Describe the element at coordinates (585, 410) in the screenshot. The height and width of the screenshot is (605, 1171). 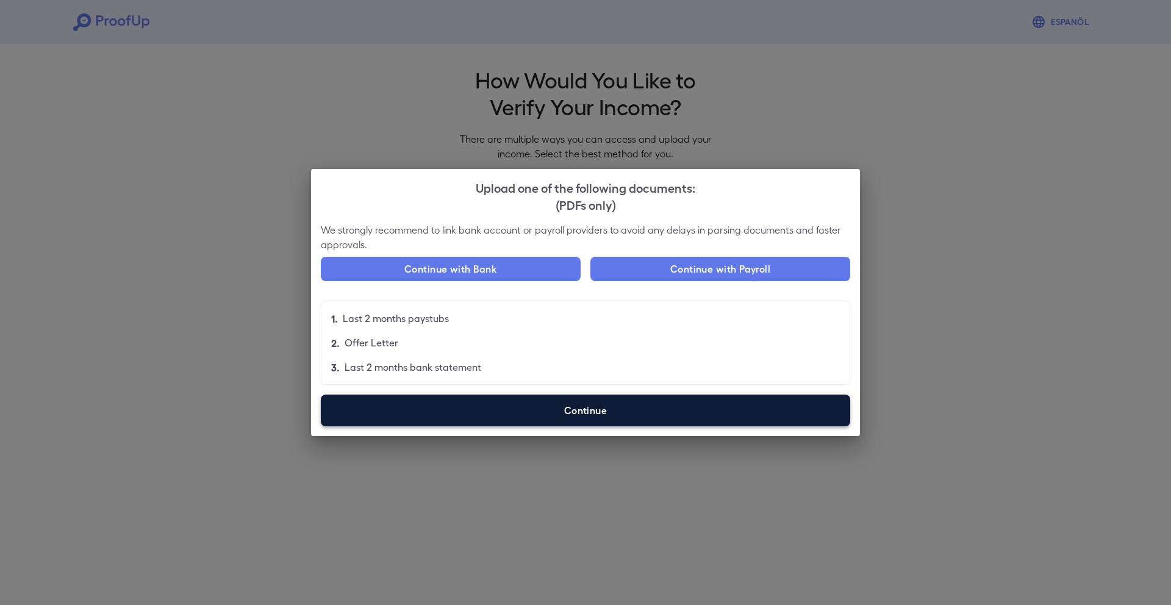
I see `label: Continue` at that location.